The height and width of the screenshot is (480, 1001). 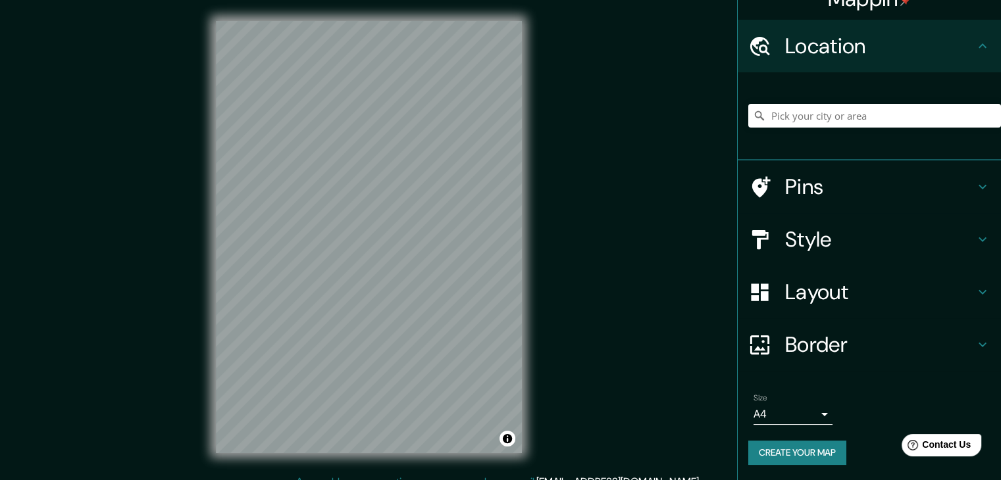 I want to click on span: Contact Us, so click(x=62, y=16).